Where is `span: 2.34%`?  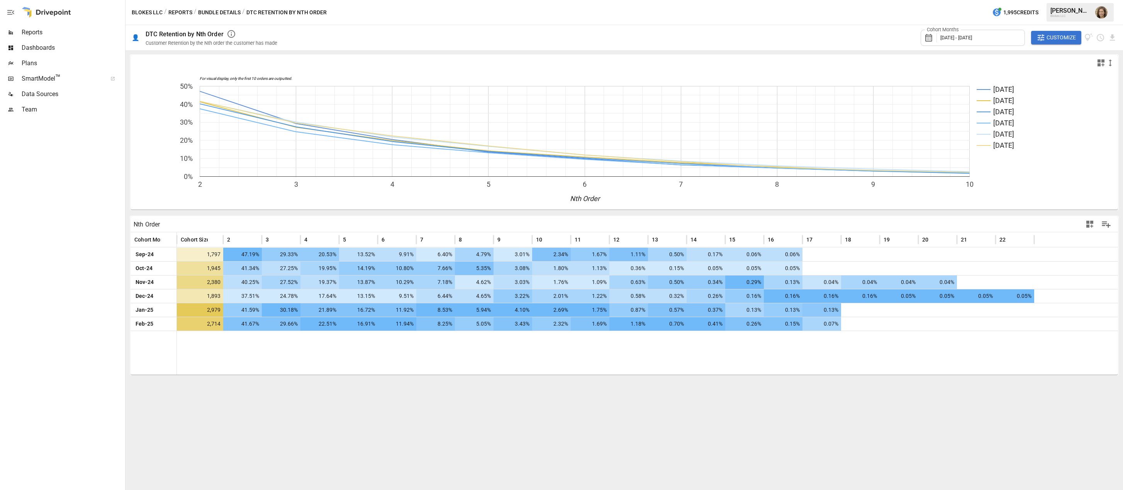 span: 2.34% is located at coordinates (552, 254).